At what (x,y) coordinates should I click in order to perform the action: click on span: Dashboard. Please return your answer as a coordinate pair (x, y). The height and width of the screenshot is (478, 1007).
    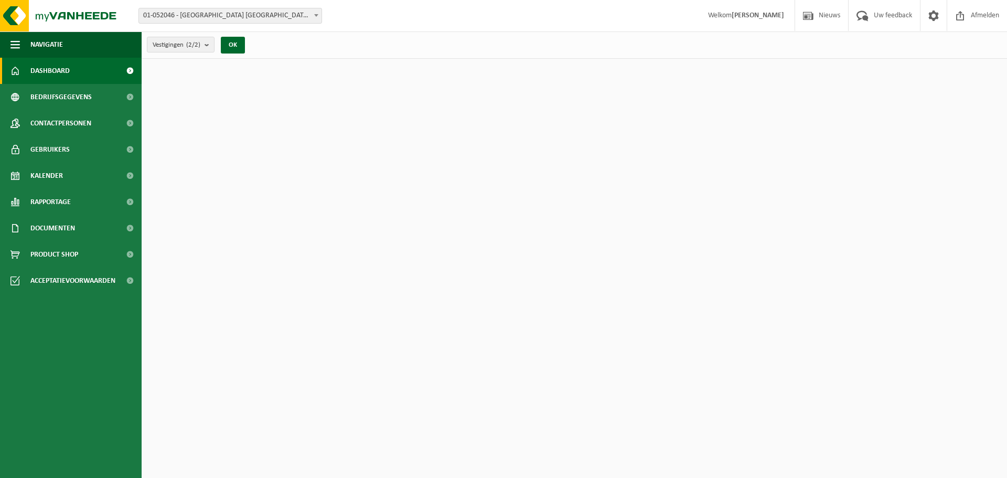
    Looking at the image, I should click on (50, 71).